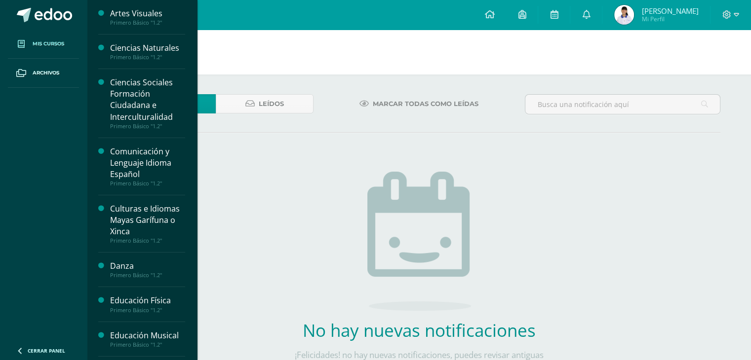  What do you see at coordinates (148, 270) in the screenshot?
I see `a: DanzaPrimero Básico "1.2"` at bounding box center [148, 270].